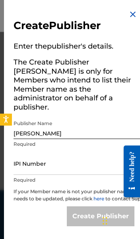 This screenshot has width=140, height=239. I want to click on h2: Create Publisher, so click(74, 27).